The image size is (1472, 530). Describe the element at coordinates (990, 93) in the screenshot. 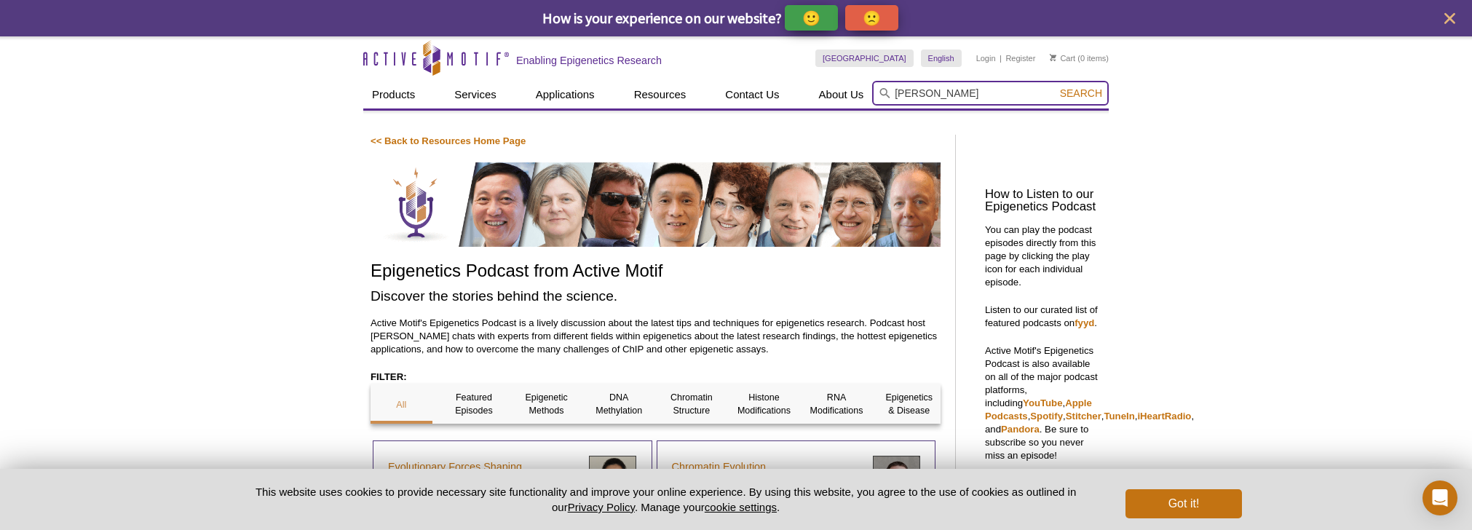

I see `input: Keyword, Cat. No.` at that location.